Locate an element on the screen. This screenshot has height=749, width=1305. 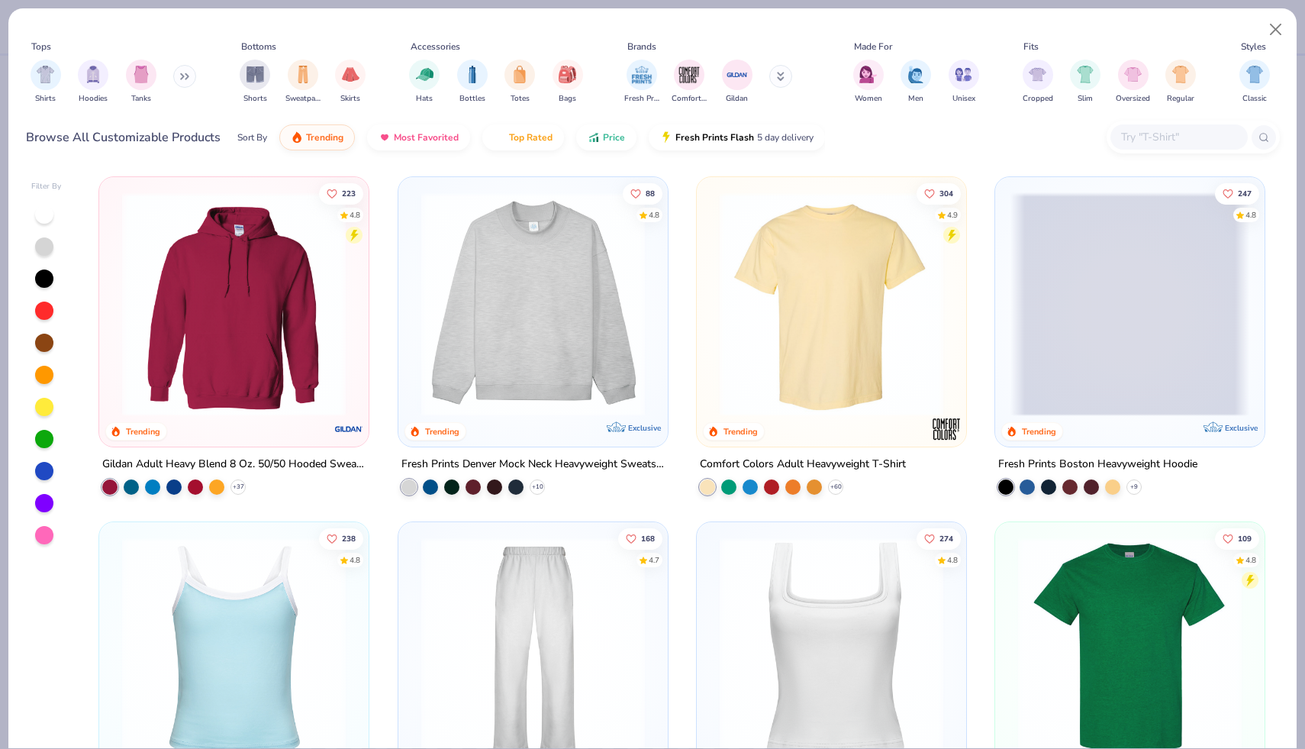
span: Regular is located at coordinates (1181, 98).